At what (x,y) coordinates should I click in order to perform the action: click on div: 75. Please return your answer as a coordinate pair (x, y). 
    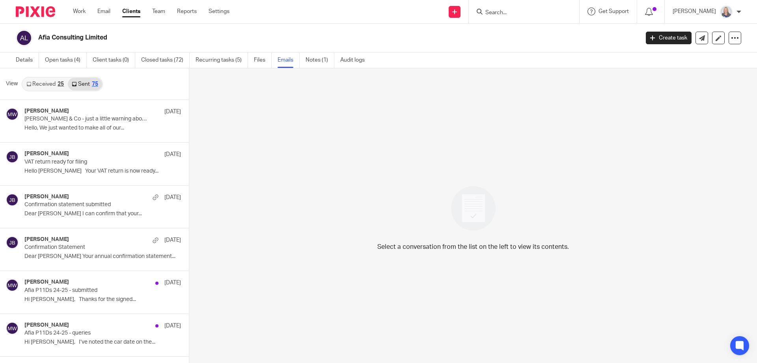
    Looking at the image, I should click on (95, 84).